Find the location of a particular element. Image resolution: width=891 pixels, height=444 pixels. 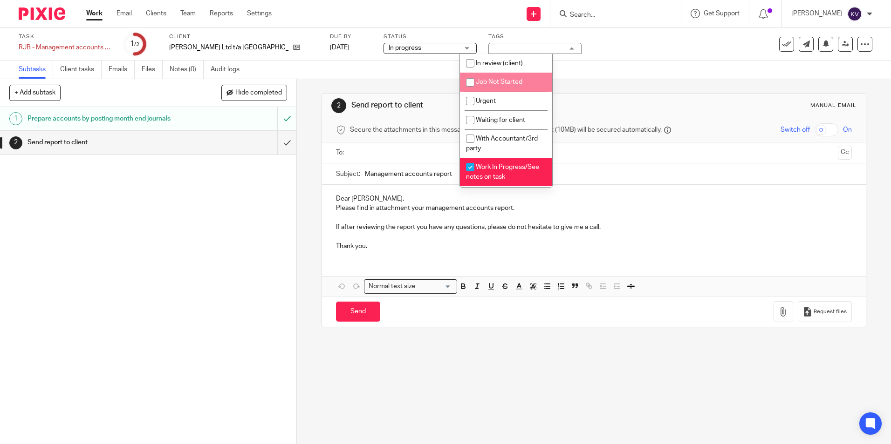

label: Due by is located at coordinates (351, 37).